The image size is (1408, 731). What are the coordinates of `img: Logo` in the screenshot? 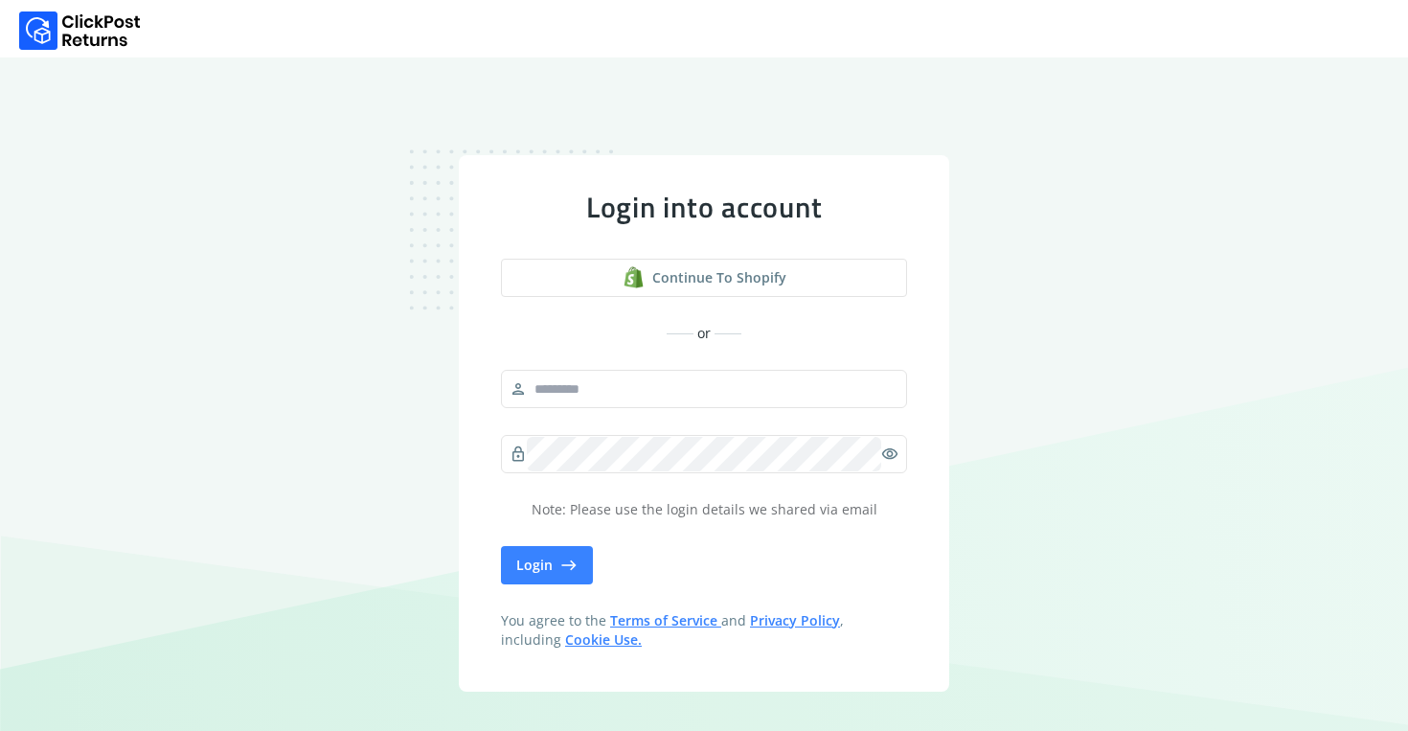 It's located at (79, 31).